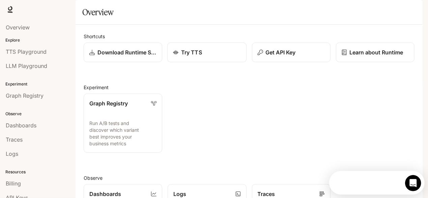 This screenshot has height=198, width=428. What do you see at coordinates (375, 52) in the screenshot?
I see `a: Learn about Runtime` at bounding box center [375, 52].